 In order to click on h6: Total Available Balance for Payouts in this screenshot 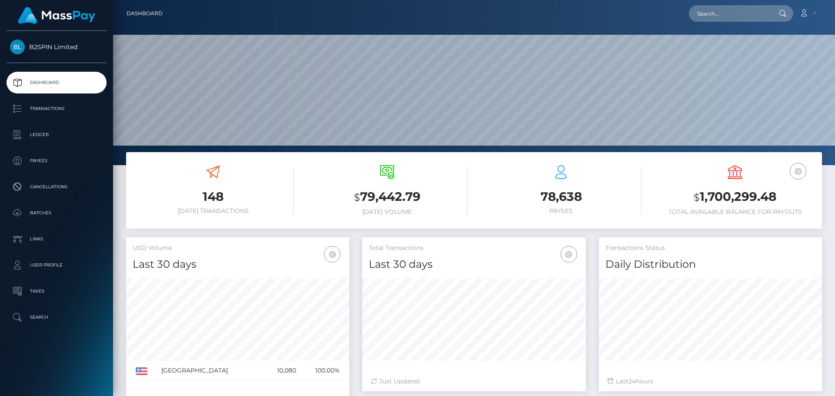, I will do `click(735, 212)`.